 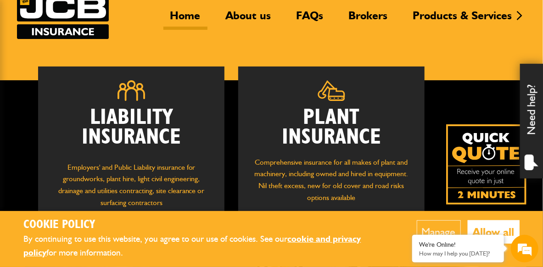 I want to click on h2: Plant Insurance, so click(x=331, y=128).